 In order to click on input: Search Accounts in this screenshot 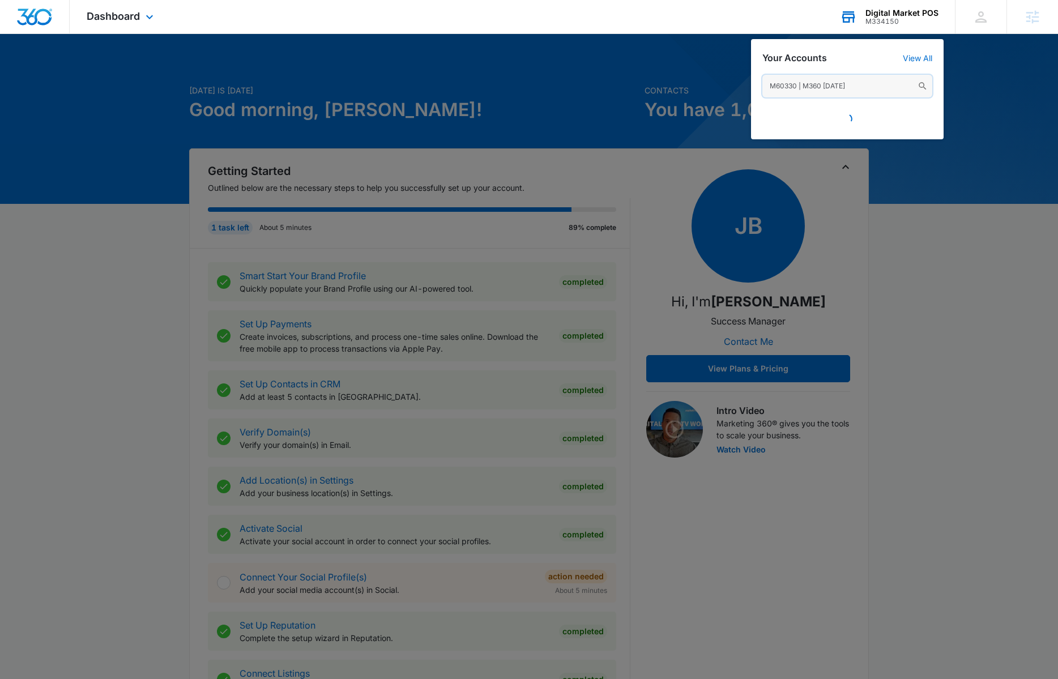, I will do `click(848, 86)`.